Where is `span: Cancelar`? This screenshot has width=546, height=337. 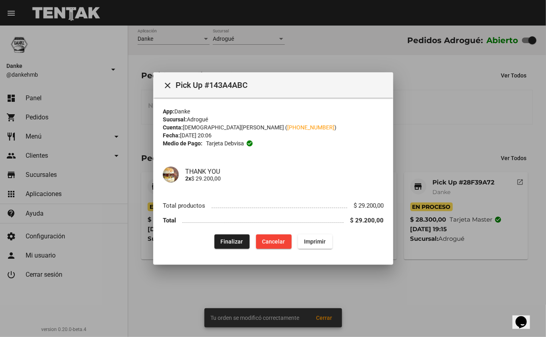
span: Cancelar is located at coordinates (273, 242).